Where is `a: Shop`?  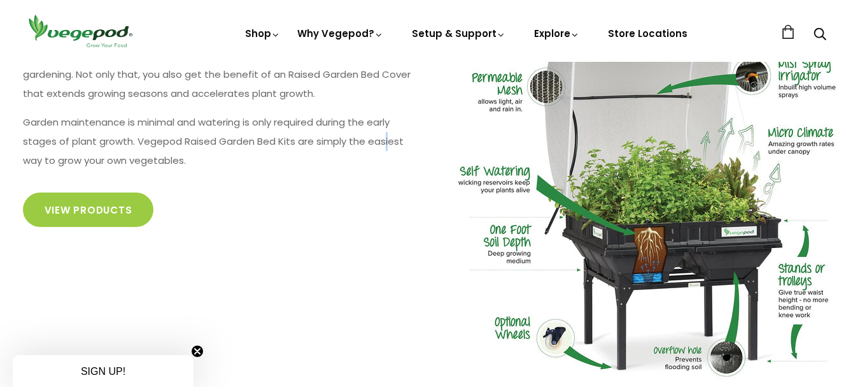
a: Shop is located at coordinates (263, 33).